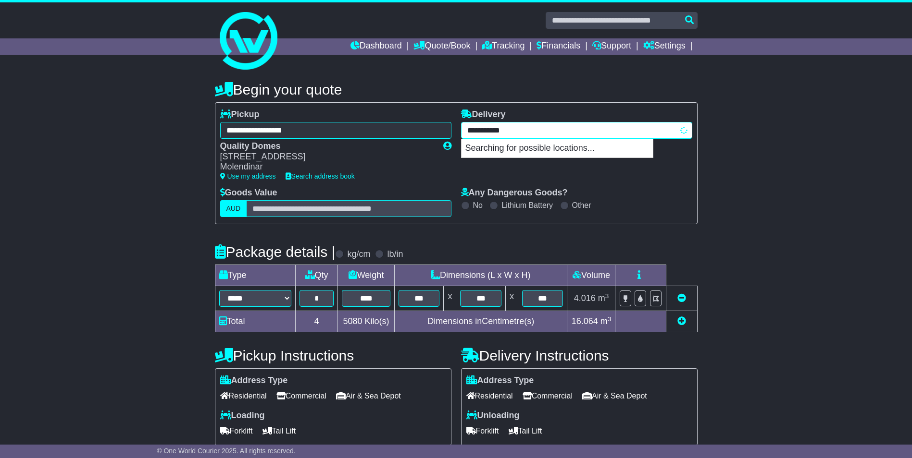 Image resolution: width=912 pixels, height=458 pixels. Describe the element at coordinates (481, 322) in the screenshot. I see `td: Dimensions in Centimetre(s)` at that location.